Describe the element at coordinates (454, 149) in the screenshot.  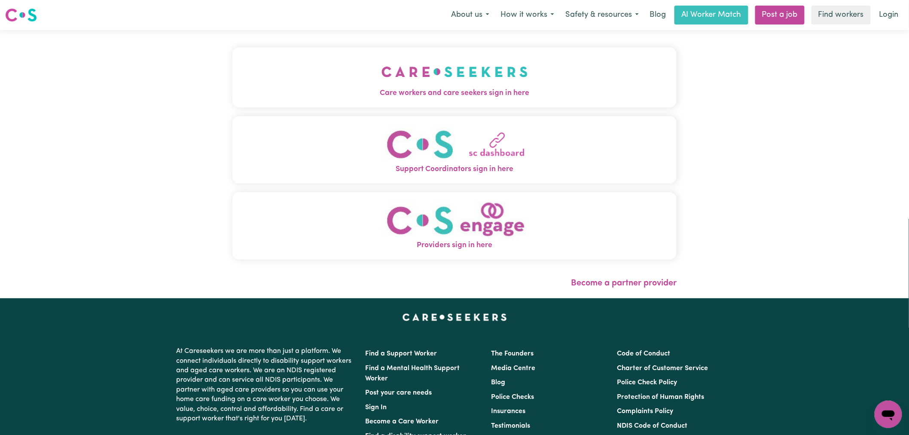
I see `button: Support Coordinators sign in here` at that location.